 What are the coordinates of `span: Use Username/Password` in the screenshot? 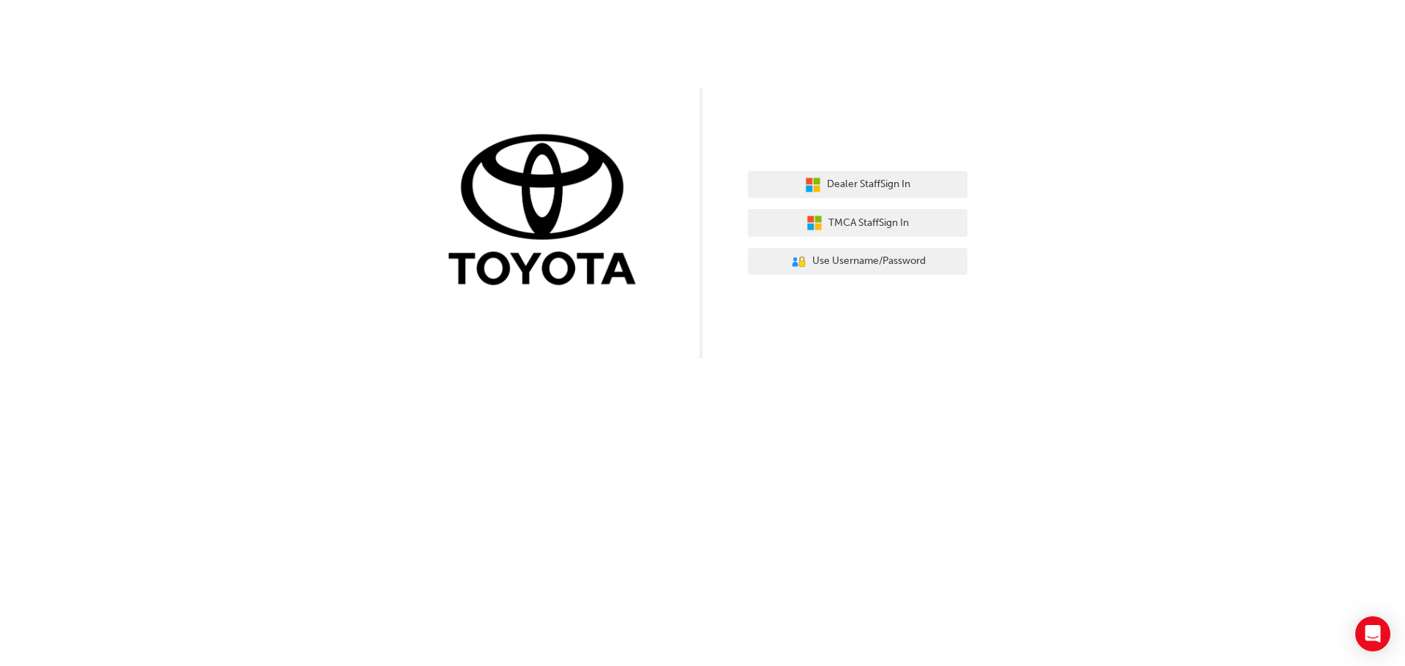 It's located at (868, 261).